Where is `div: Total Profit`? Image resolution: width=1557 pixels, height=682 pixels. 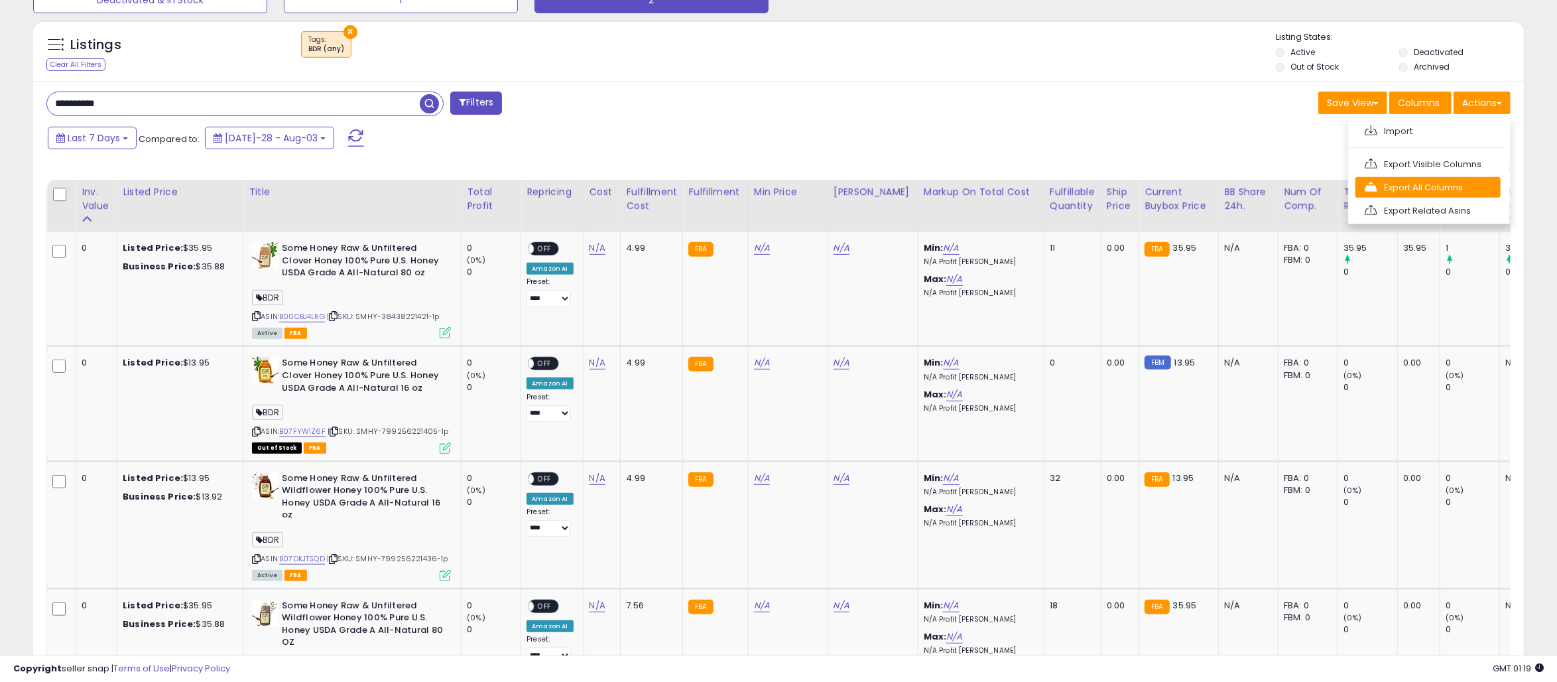
div: Total Profit is located at coordinates (491, 199).